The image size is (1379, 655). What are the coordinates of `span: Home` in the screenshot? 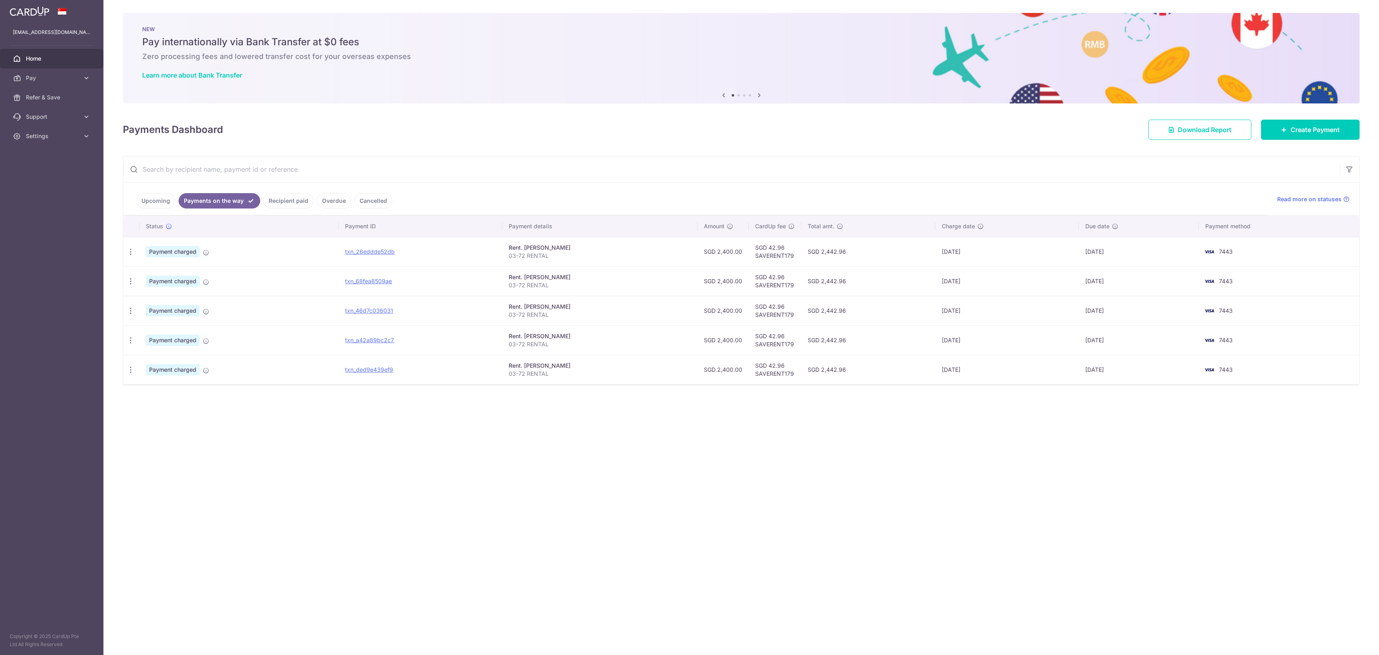 It's located at (53, 59).